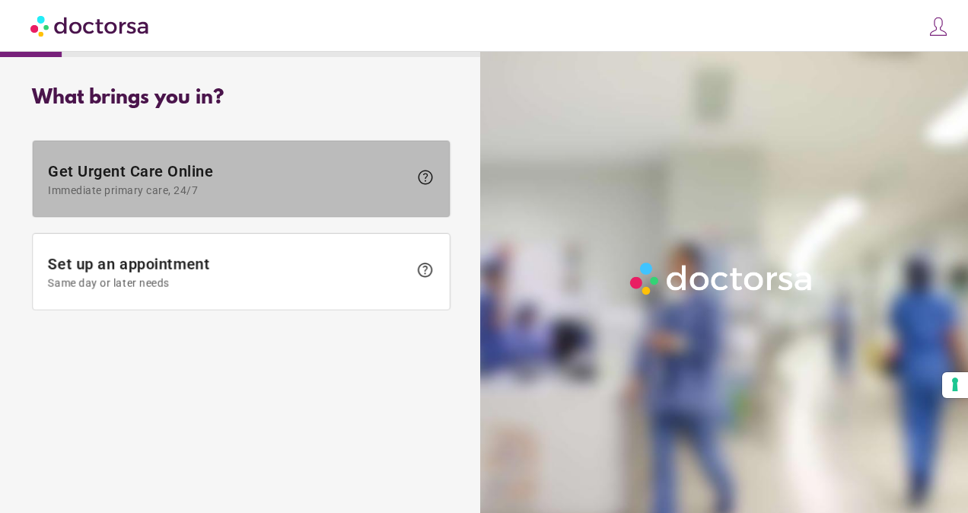 This screenshot has height=513, width=968. I want to click on div: What brings you in?, so click(241, 98).